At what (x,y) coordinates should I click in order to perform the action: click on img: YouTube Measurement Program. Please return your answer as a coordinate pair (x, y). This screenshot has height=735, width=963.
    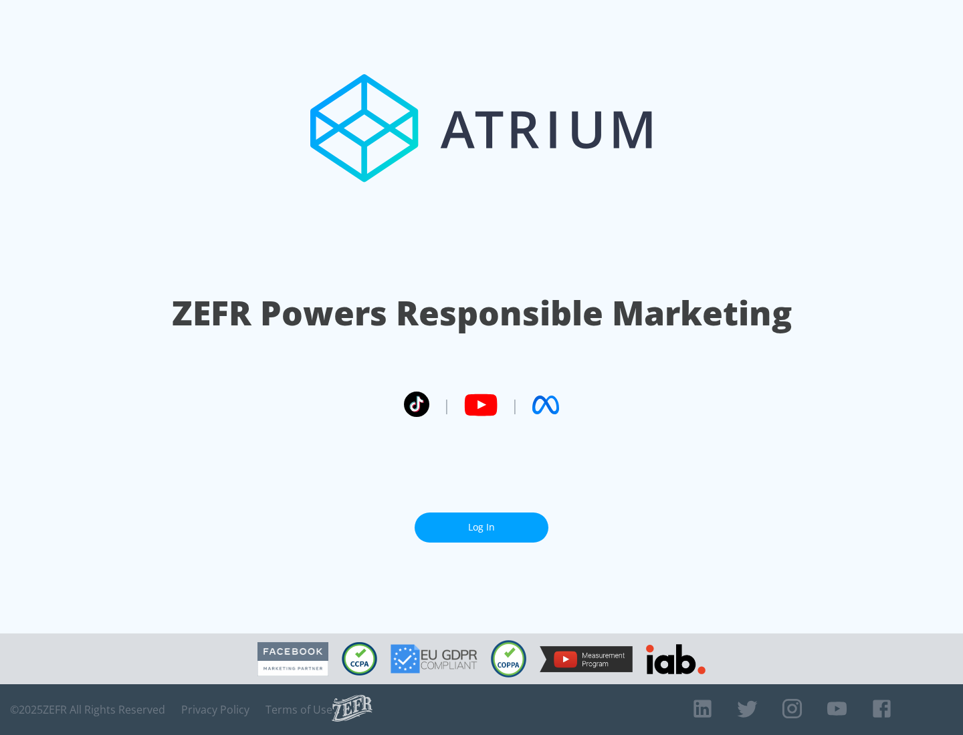
    Looking at the image, I should click on (586, 659).